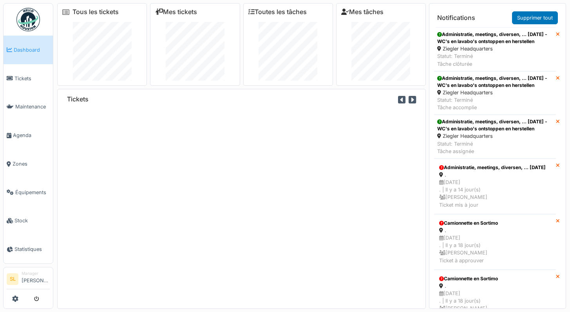  I want to click on a: Maintenance, so click(28, 107).